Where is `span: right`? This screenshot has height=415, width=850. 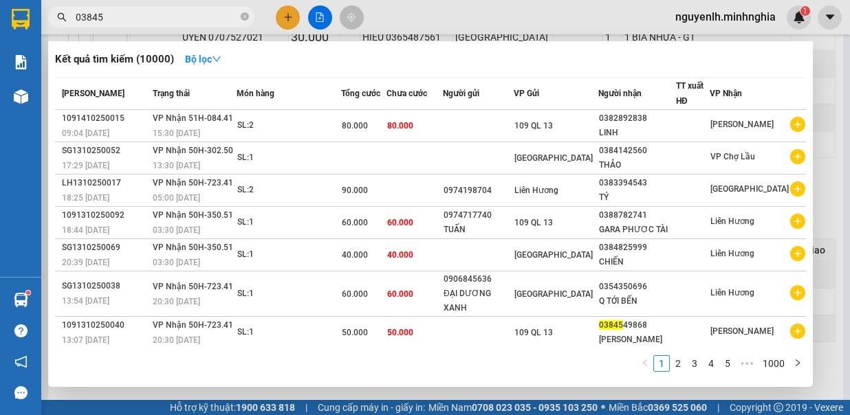
span: right is located at coordinates (797, 363).